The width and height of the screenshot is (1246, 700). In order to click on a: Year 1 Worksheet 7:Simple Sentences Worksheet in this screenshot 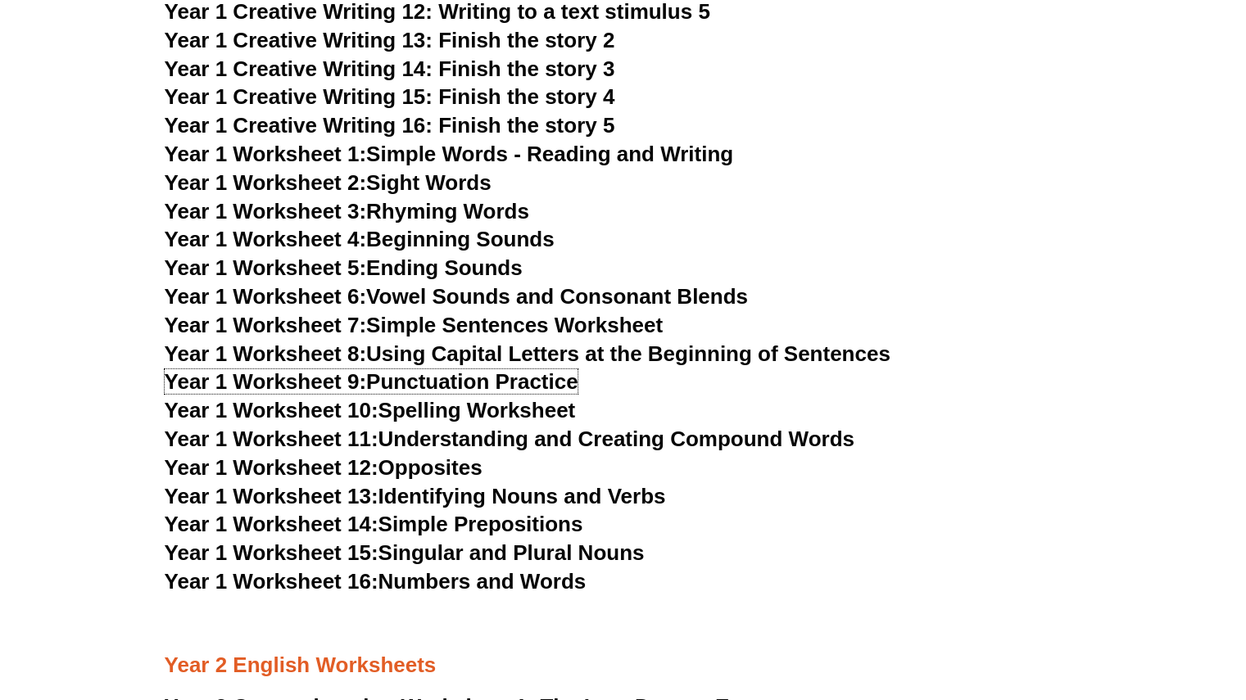, I will do `click(414, 325)`.